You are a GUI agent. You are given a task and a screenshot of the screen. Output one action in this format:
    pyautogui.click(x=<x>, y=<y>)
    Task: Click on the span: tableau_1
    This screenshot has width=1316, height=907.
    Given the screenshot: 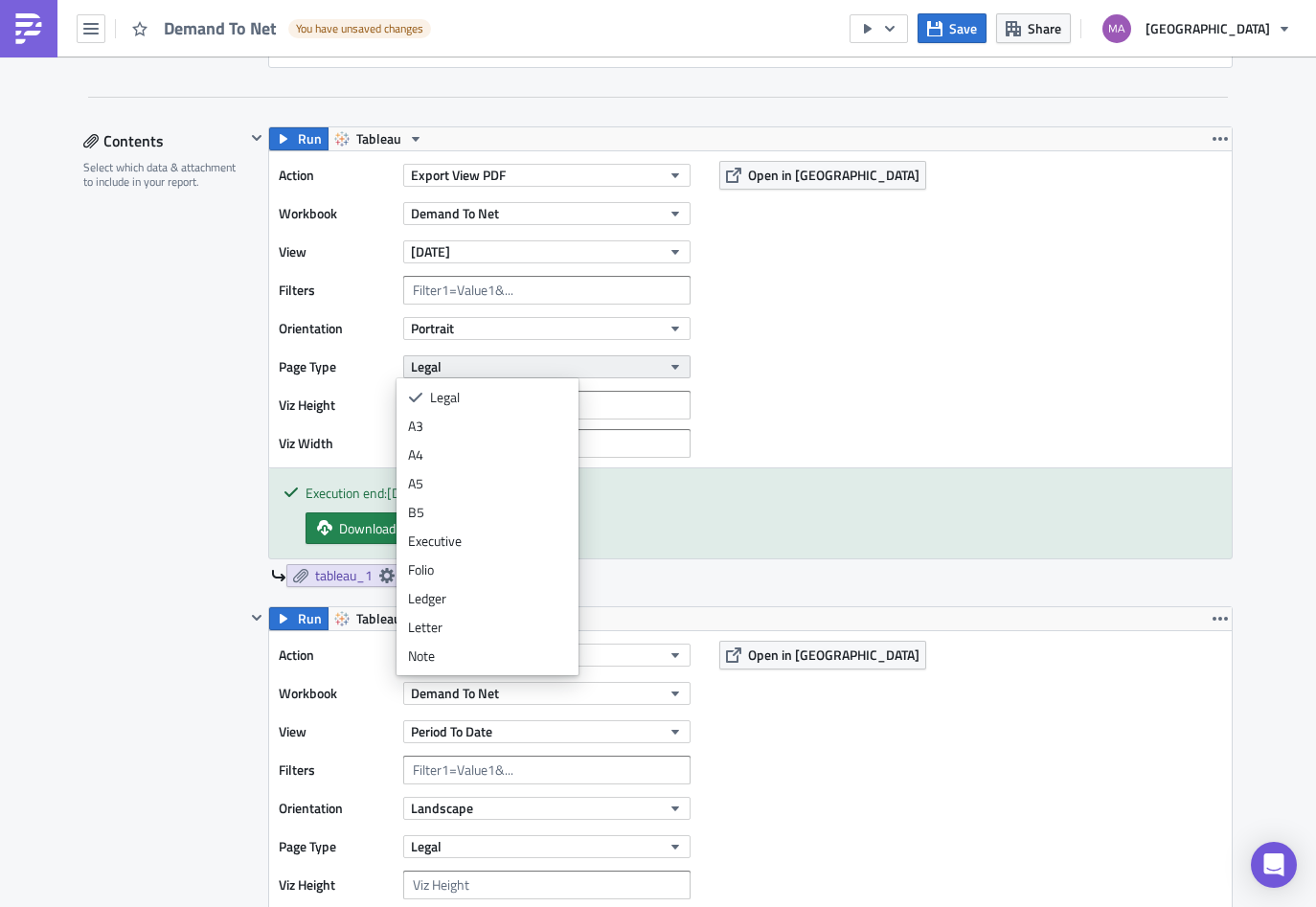 What is the action you would take?
    pyautogui.click(x=344, y=576)
    